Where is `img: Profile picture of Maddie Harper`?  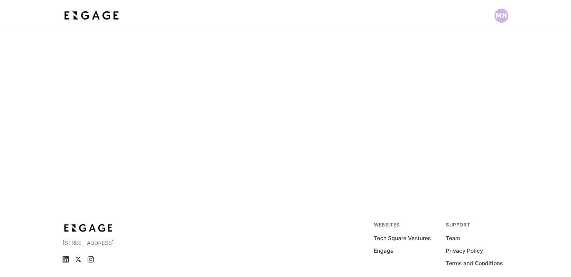 img: Profile picture of Maddie Harper is located at coordinates (502, 16).